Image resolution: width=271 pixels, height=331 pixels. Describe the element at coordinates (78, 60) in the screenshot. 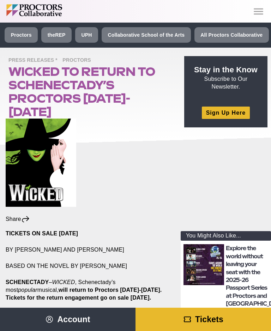

I see `span: Proctors` at that location.